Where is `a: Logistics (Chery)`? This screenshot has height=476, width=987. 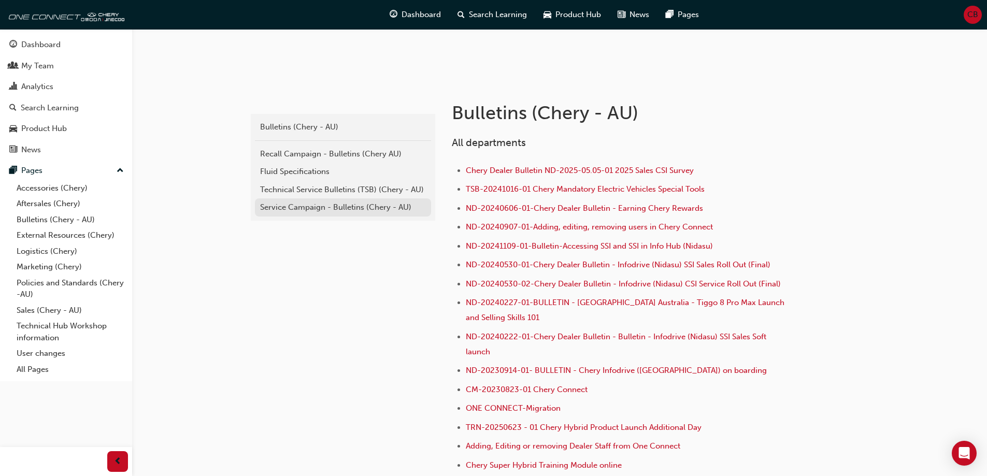
a: Logistics (Chery) is located at coordinates (70, 251).